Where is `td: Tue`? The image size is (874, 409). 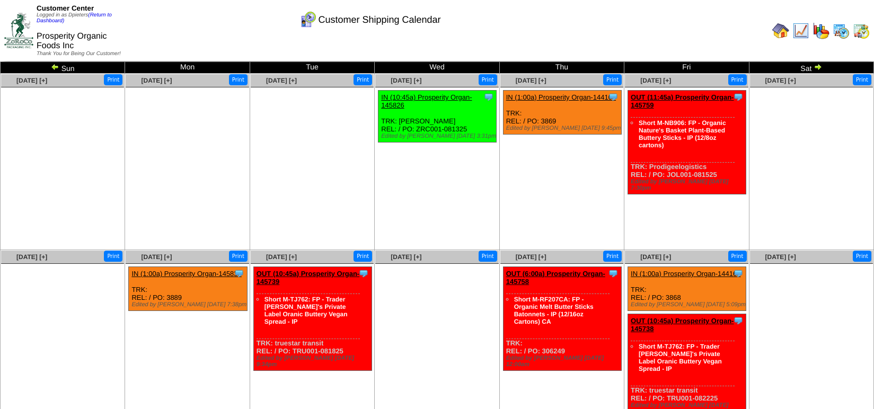 td: Tue is located at coordinates (312, 68).